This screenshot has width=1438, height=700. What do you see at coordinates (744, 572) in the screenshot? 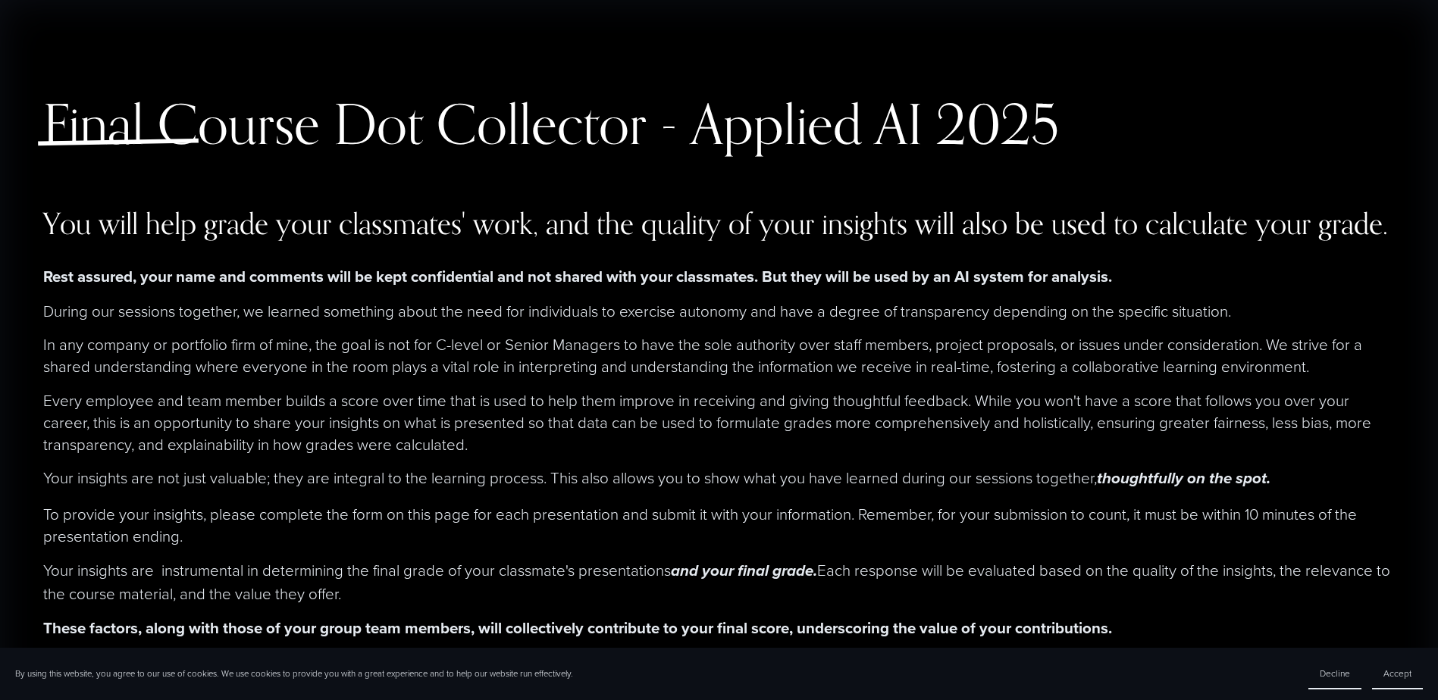
I see `em: and your final grade.` at bounding box center [744, 572].